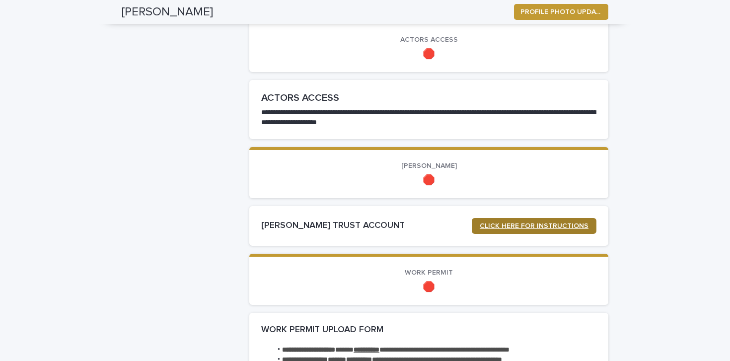 The height and width of the screenshot is (361, 730). What do you see at coordinates (429, 98) in the screenshot?
I see `h2: ACTORS ACCESS` at bounding box center [429, 98].